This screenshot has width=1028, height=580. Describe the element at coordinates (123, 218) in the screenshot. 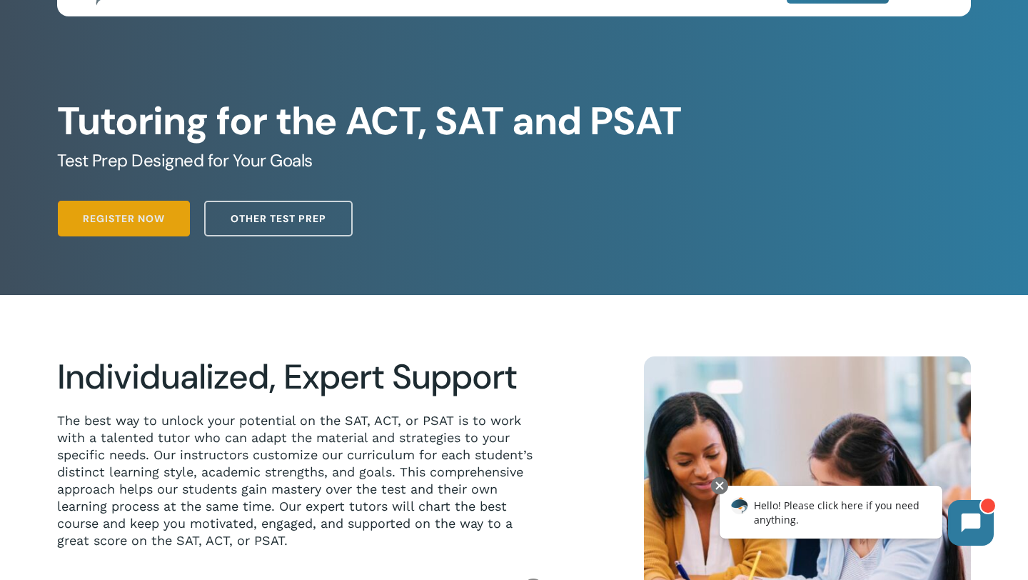

I see `a: Register Now` at that location.